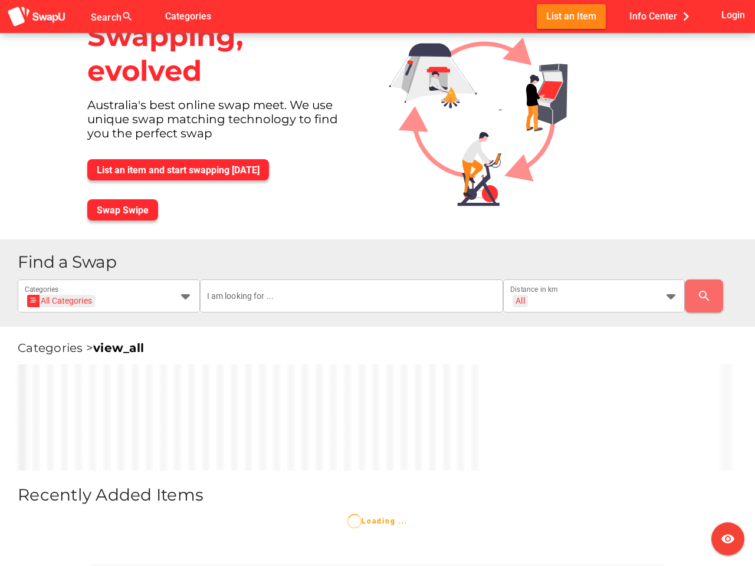  Describe the element at coordinates (61, 301) in the screenshot. I see `div: All Categories` at that location.